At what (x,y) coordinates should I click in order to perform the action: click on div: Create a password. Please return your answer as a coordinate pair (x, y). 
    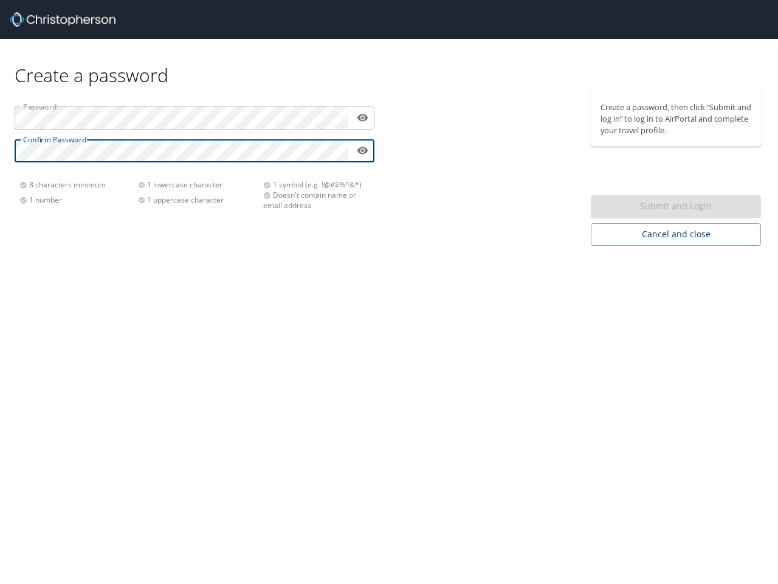
    Looking at the image, I should click on (389, 63).